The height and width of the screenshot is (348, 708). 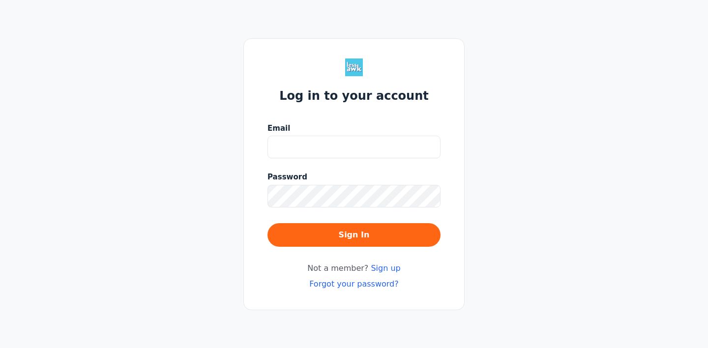 What do you see at coordinates (353, 268) in the screenshot?
I see `span: Not a member?` at bounding box center [353, 268].